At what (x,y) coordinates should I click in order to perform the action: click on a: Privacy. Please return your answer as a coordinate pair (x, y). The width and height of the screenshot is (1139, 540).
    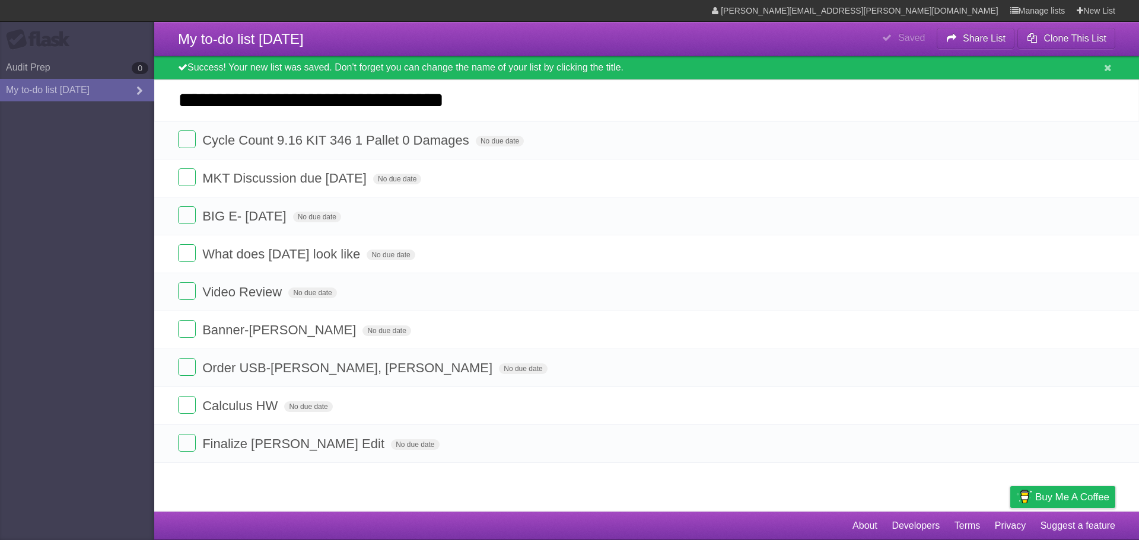
    Looking at the image, I should click on (1010, 526).